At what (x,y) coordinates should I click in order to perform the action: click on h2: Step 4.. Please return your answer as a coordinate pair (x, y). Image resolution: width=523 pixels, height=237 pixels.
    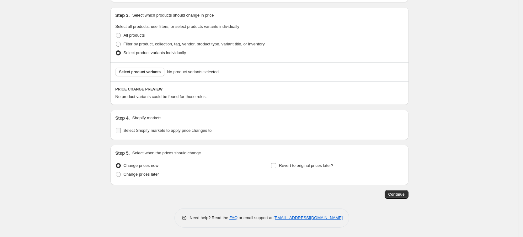
    Looking at the image, I should click on (123, 118).